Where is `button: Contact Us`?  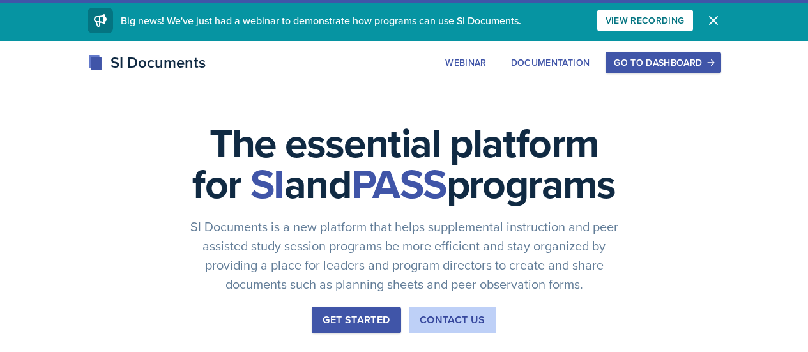
button: Contact Us is located at coordinates (452, 320).